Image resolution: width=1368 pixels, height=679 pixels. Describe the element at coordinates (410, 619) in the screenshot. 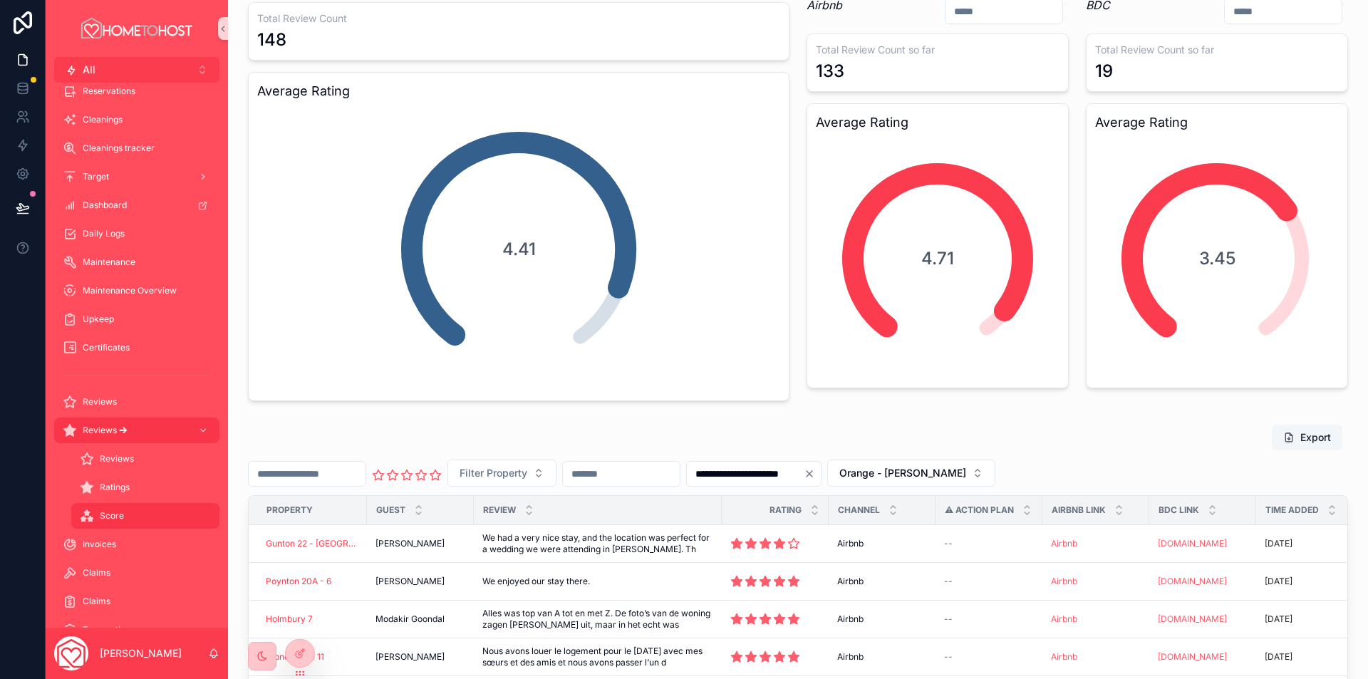

I see `span: Modakir Goondal` at that location.